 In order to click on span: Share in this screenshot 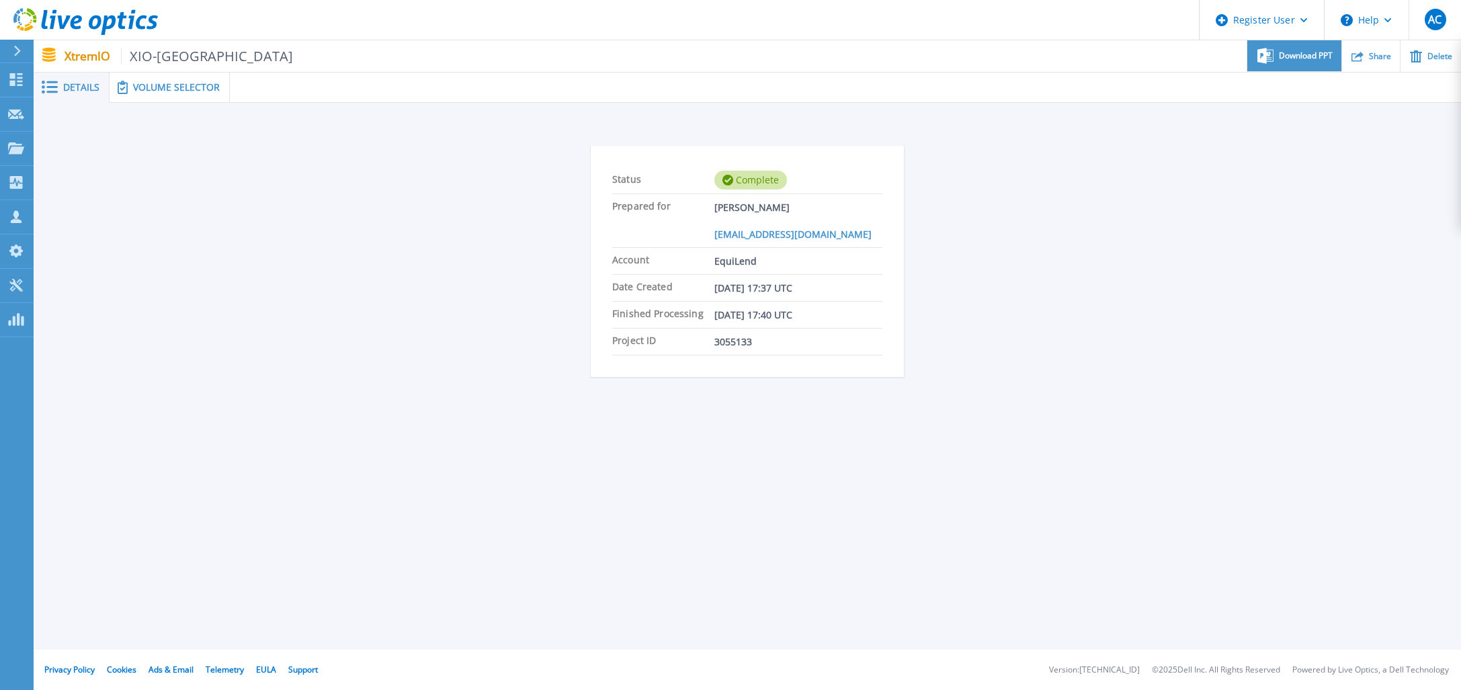, I will do `click(1380, 56)`.